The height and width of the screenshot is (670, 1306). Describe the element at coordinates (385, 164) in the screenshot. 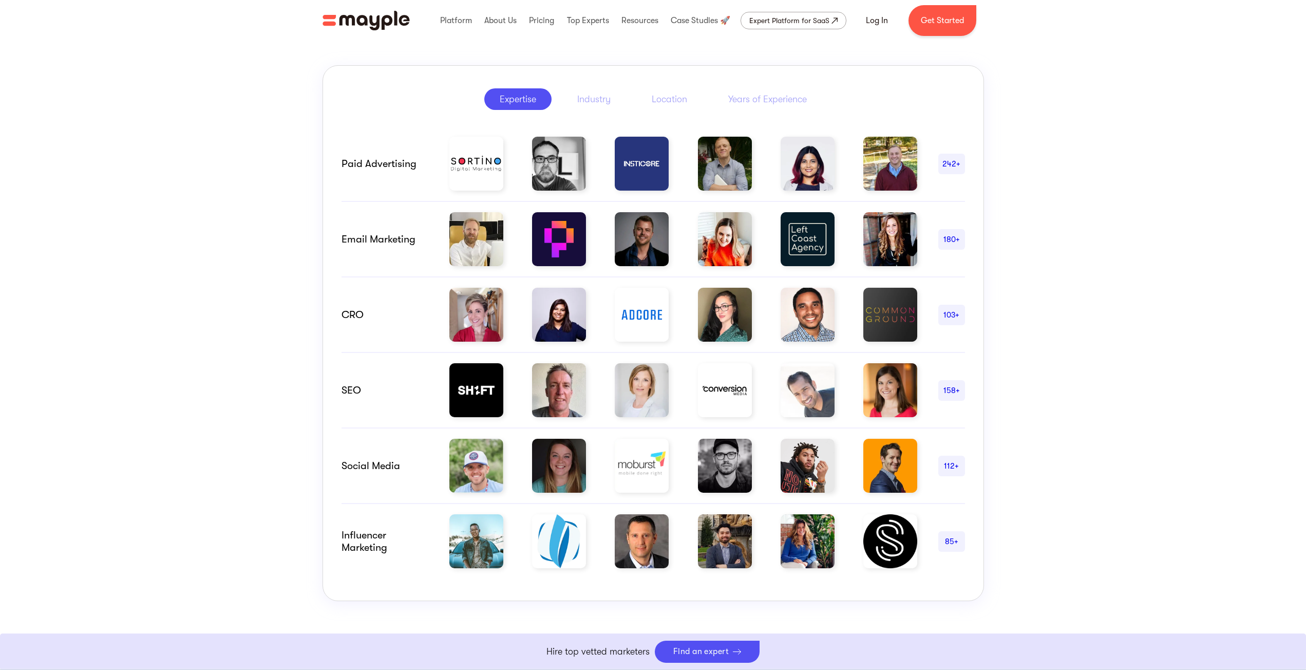

I see `div: Paid advertising` at that location.